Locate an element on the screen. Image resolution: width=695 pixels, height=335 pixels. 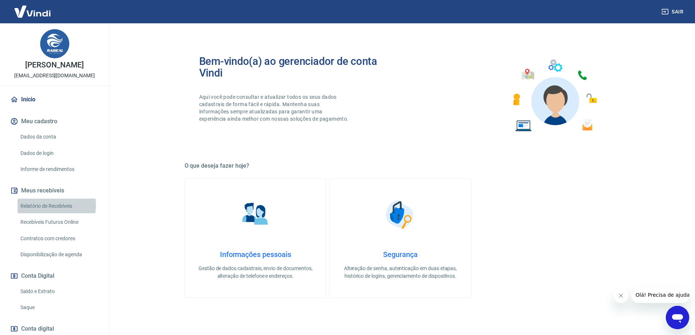
a: Recebíveis Futuros Online is located at coordinates (59, 222).